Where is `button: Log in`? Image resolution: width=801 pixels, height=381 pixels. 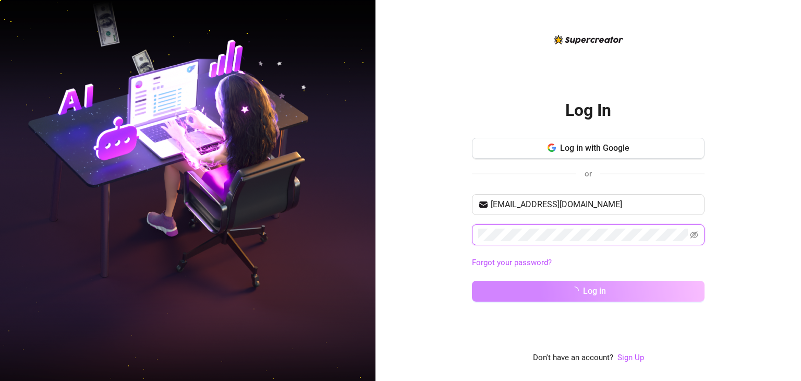 button: Log in is located at coordinates (588, 291).